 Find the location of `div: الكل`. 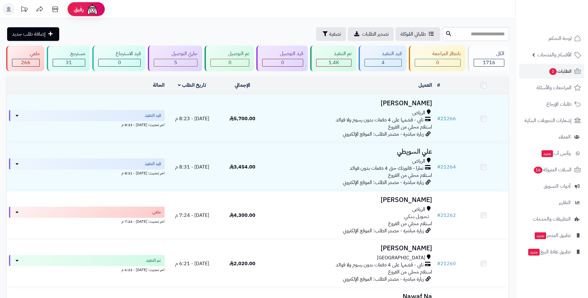

div: الكل is located at coordinates (488, 54).